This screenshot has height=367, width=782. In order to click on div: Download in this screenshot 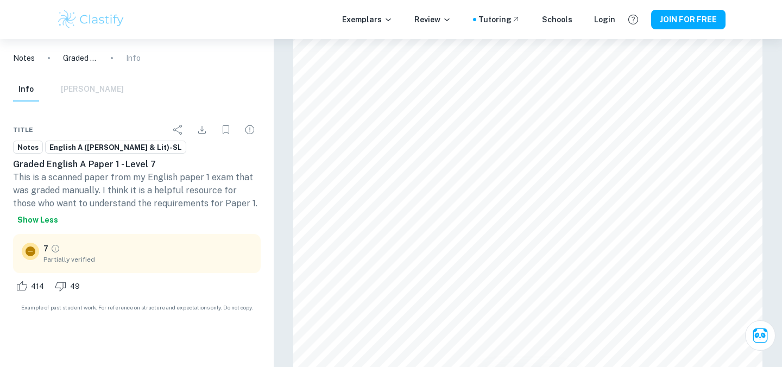, I will do `click(202, 130)`.